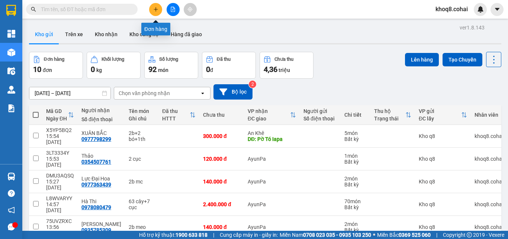 The width and height of the screenshot is (508, 239). Describe the element at coordinates (113, 59) in the screenshot. I see `div: Khối lượng` at that location.